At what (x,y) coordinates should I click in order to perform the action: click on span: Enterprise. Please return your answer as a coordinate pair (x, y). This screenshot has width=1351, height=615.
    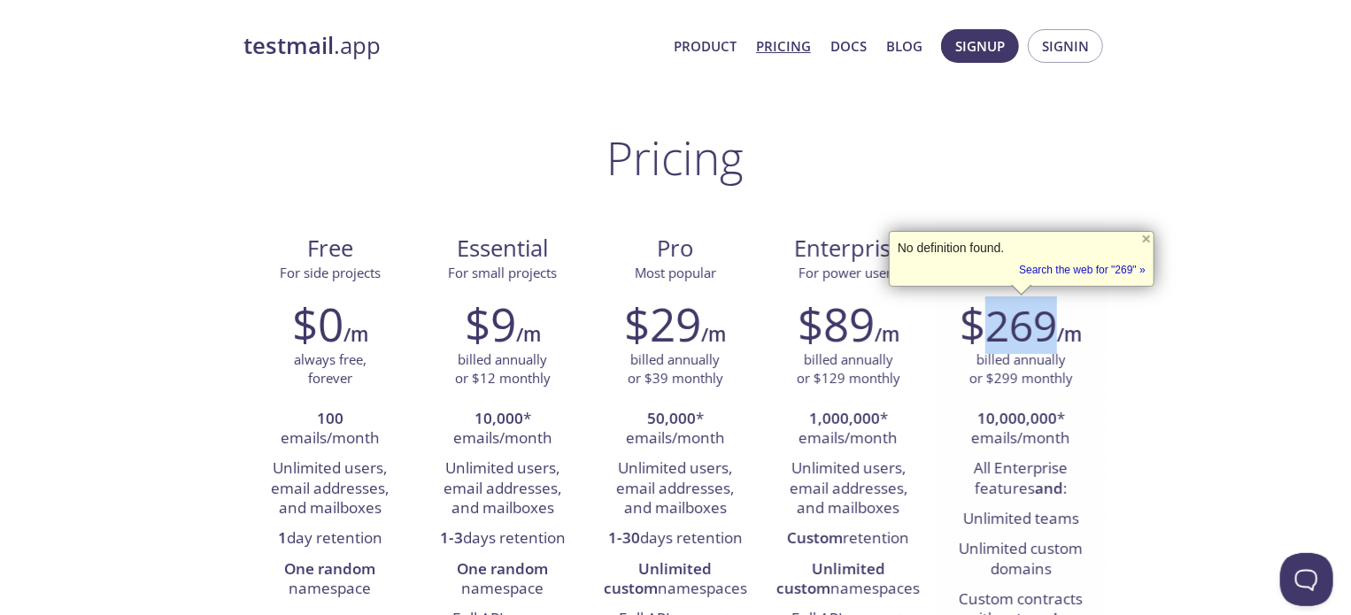
    Looking at the image, I should click on (848, 249).